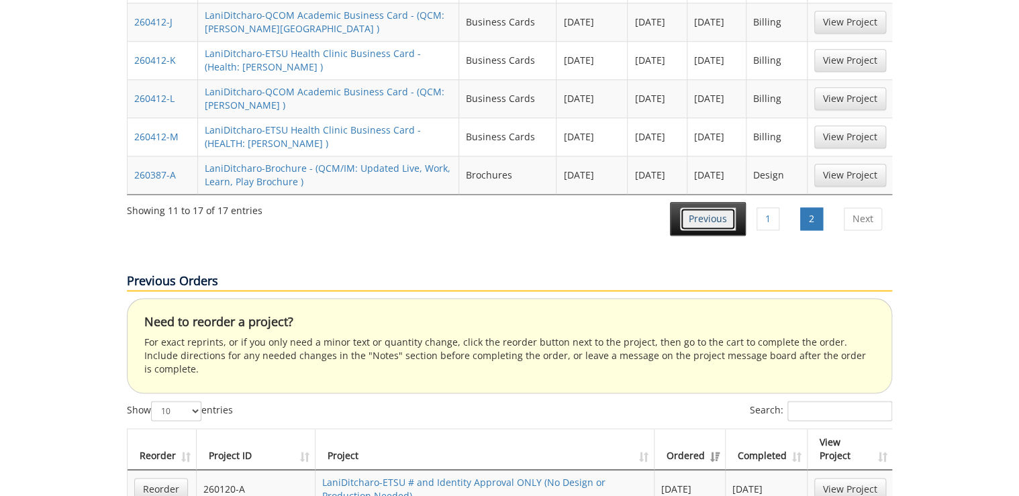 This screenshot has height=496, width=1019. What do you see at coordinates (509, 282) in the screenshot?
I see `p: Previous Orders` at bounding box center [509, 282].